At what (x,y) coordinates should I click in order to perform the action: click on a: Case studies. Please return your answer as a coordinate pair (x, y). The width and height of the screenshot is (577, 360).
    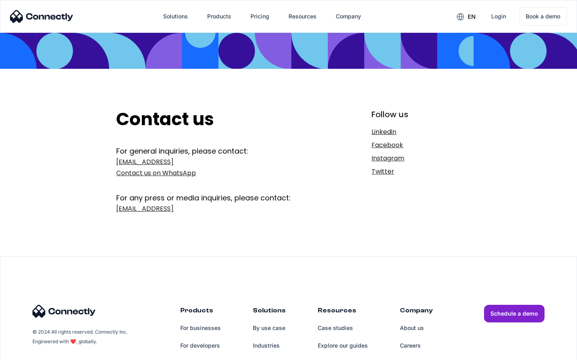
    Looking at the image, I should click on (342, 328).